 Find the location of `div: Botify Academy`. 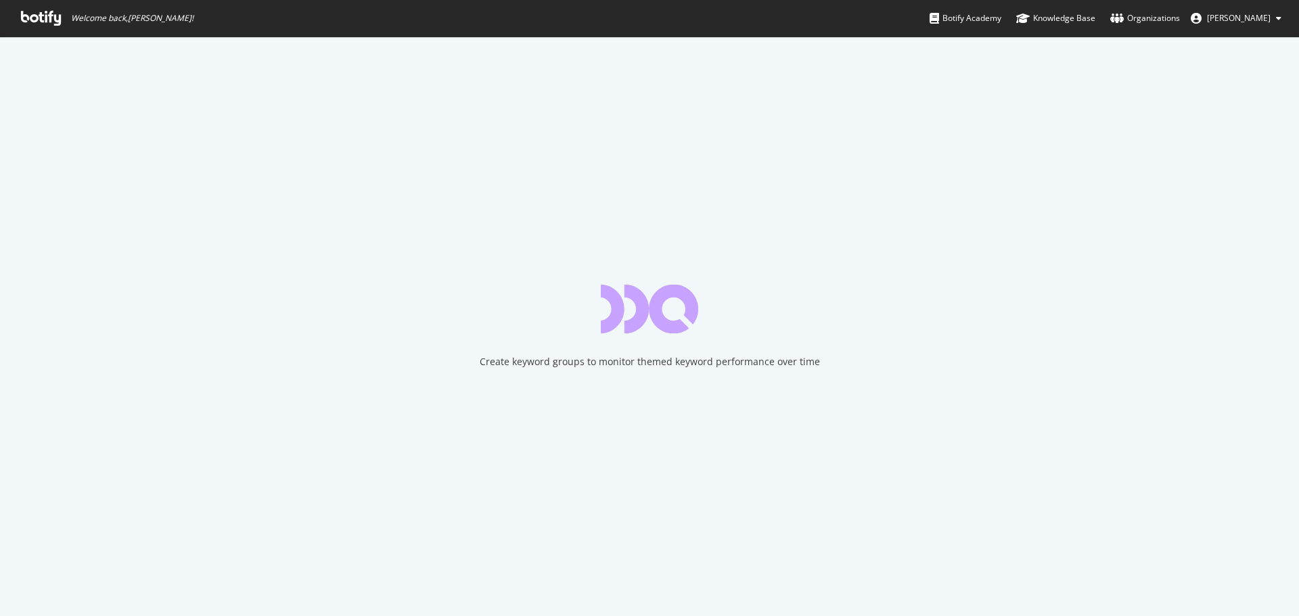

div: Botify Academy is located at coordinates (965, 18).